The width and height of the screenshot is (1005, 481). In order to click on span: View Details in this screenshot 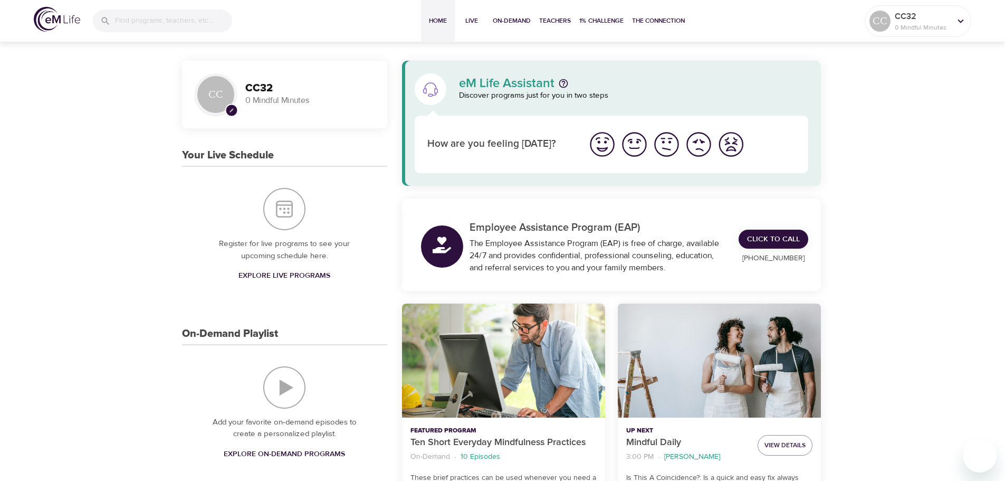, I will do `click(785, 445)`.